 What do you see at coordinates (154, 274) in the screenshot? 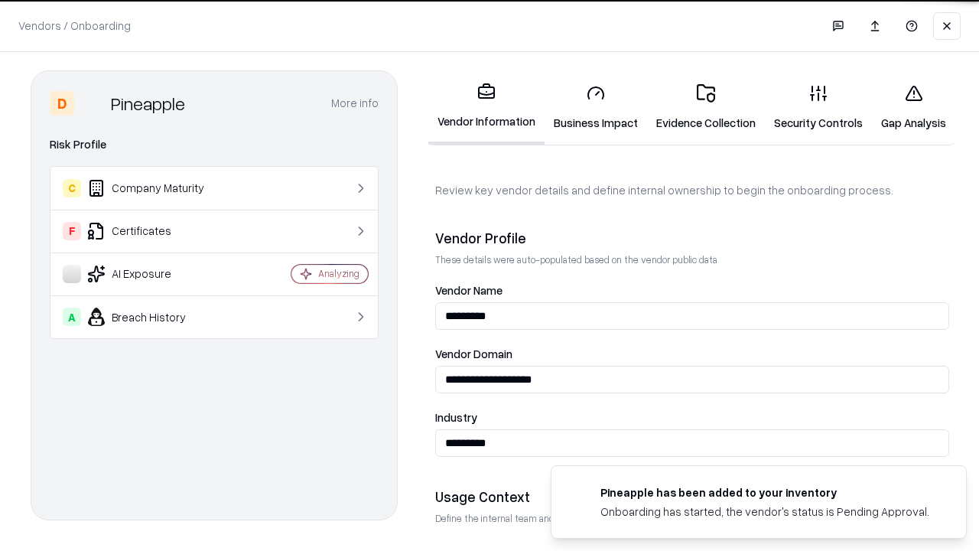
I see `div: AI Exposure` at bounding box center [154, 274].